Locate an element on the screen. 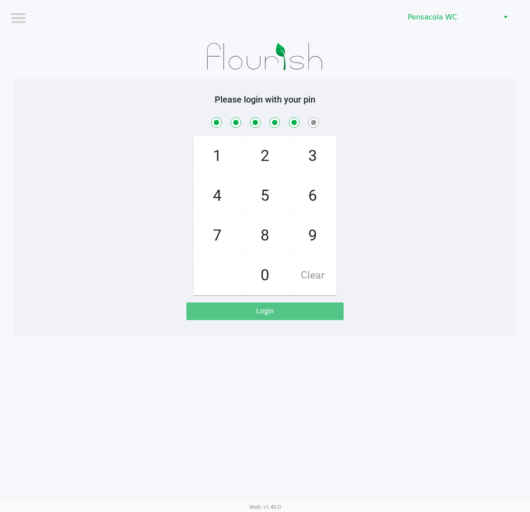 Image resolution: width=530 pixels, height=512 pixels. span: Clear is located at coordinates (313, 275).